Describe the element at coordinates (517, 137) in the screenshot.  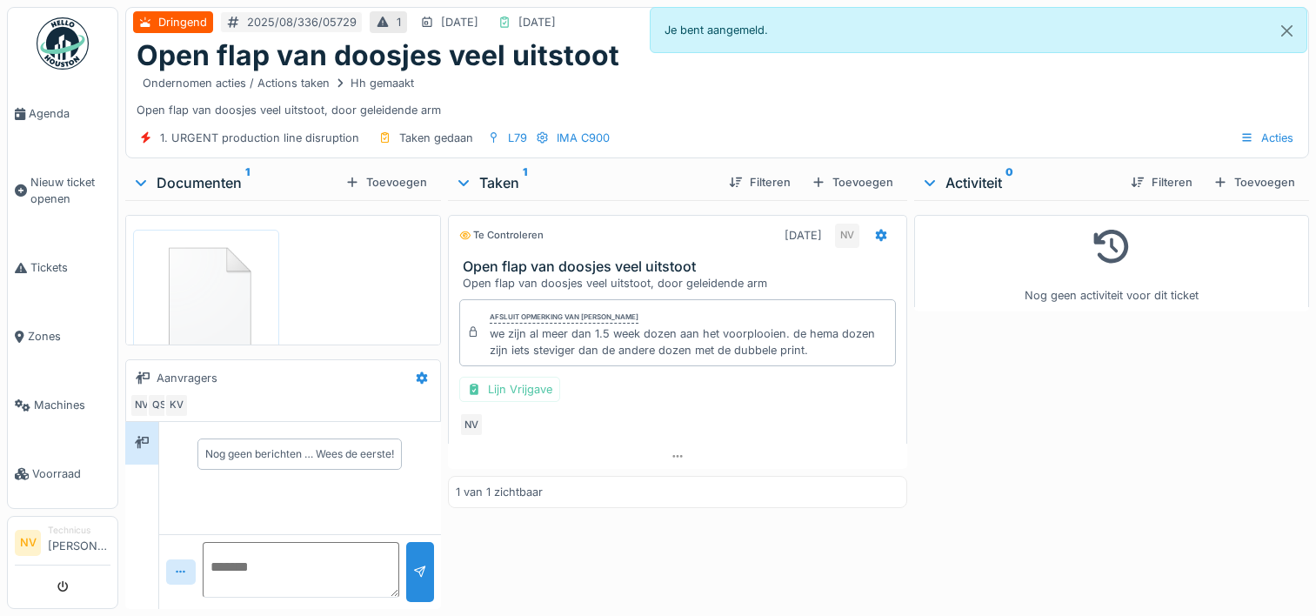
I see `div: L79` at that location.